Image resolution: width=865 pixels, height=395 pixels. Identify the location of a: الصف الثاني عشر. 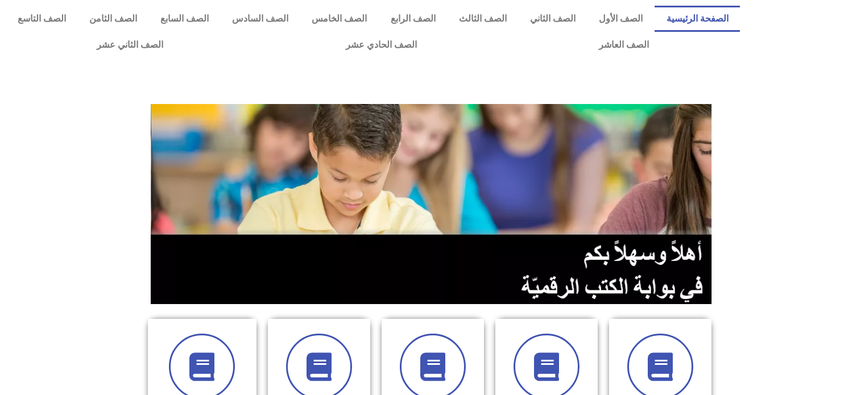
(130, 45).